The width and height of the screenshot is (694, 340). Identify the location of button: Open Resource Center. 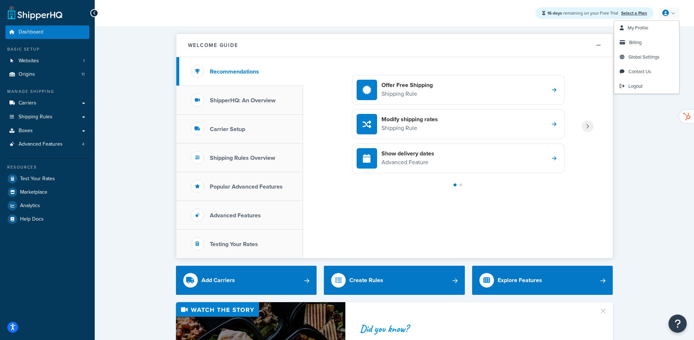
(677, 324).